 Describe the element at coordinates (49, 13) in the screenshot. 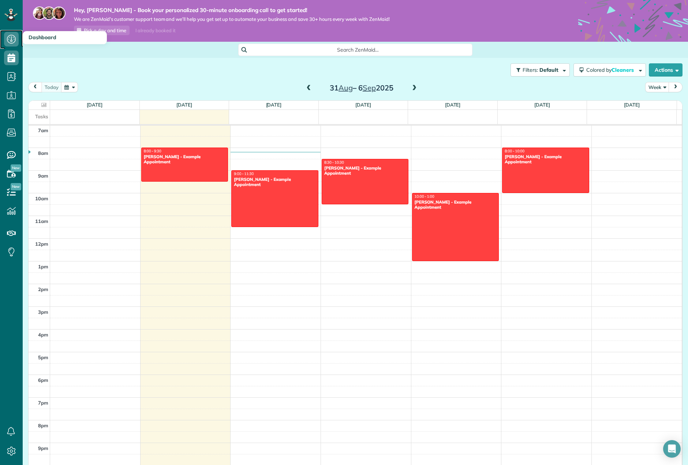

I see `img: jorge-587dff0eeaa6aab1f244e6dc62b8924c3b6ad411094392a53c71c6c4a576187d.jpg` at that location.